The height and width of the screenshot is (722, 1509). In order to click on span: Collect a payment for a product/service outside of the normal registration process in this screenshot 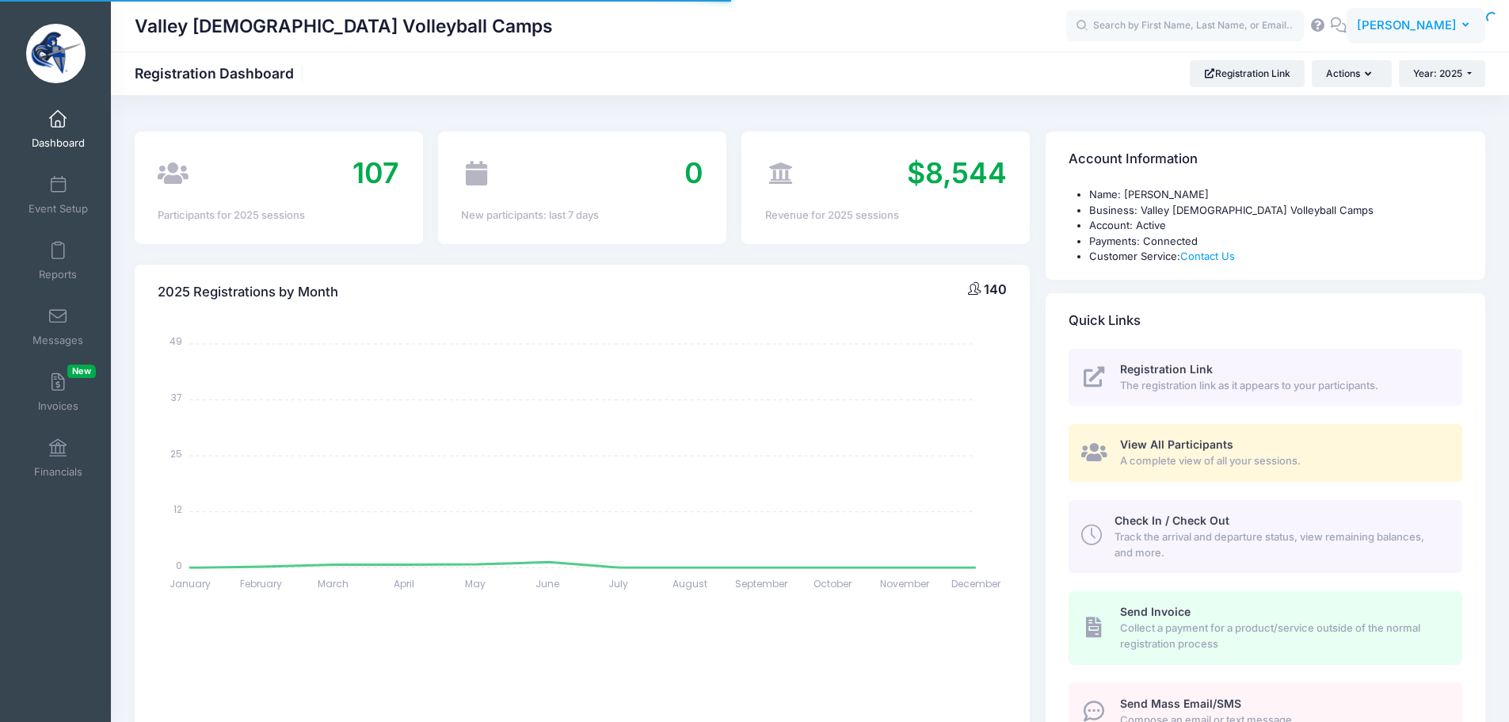, I will do `click(1282, 635)`.